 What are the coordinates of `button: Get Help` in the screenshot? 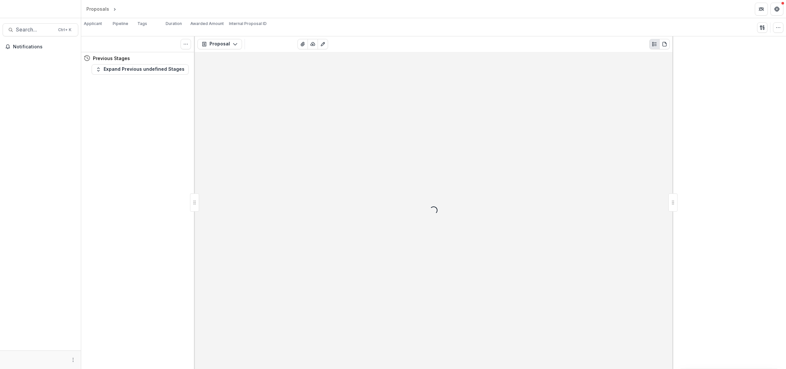 It's located at (777, 9).